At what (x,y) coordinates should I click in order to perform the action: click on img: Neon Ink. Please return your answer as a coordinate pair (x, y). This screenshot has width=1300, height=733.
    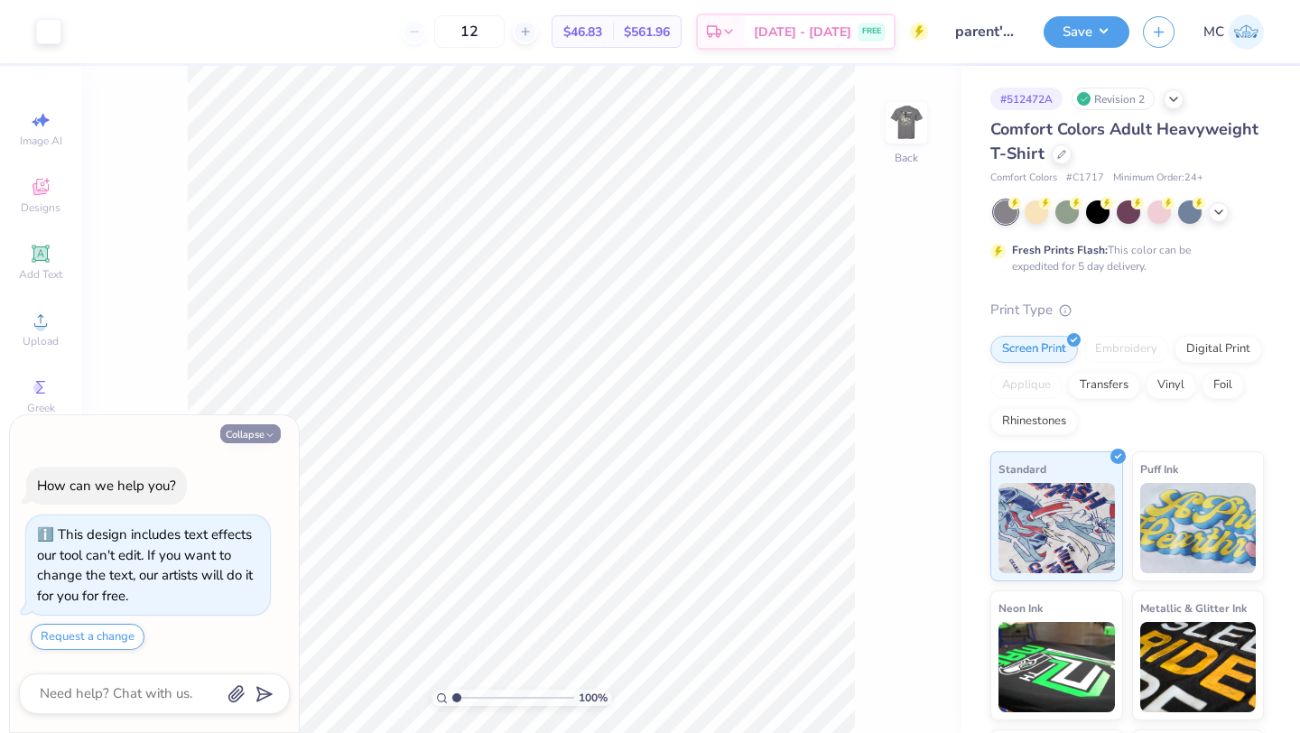
    Looking at the image, I should click on (1056, 667).